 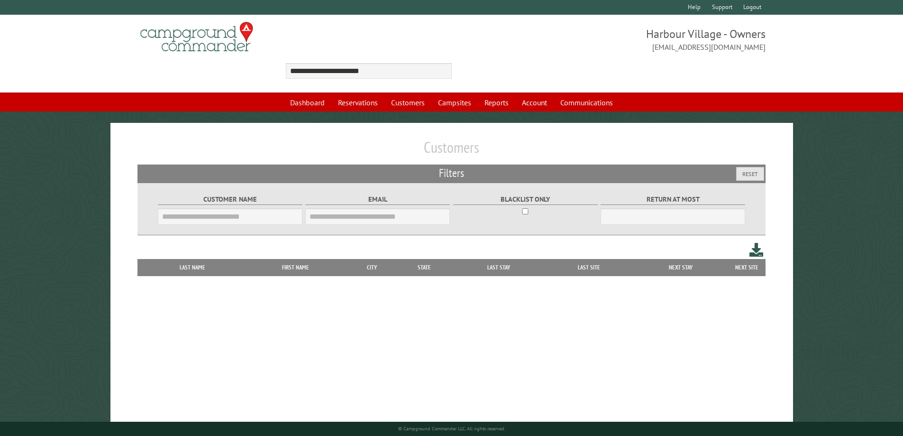 I want to click on th: Next Stay, so click(x=681, y=267).